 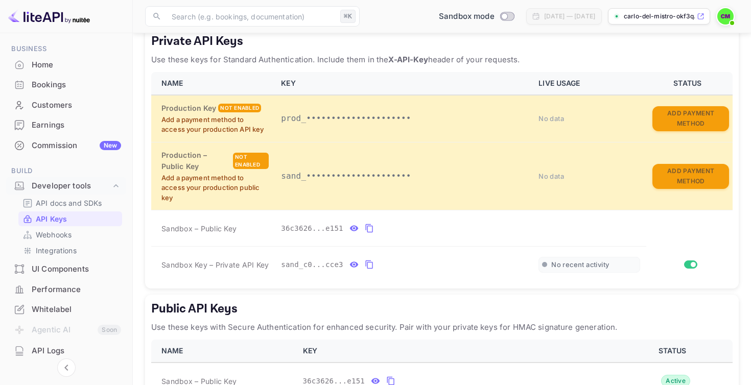 I want to click on span: No recent activity, so click(x=580, y=265).